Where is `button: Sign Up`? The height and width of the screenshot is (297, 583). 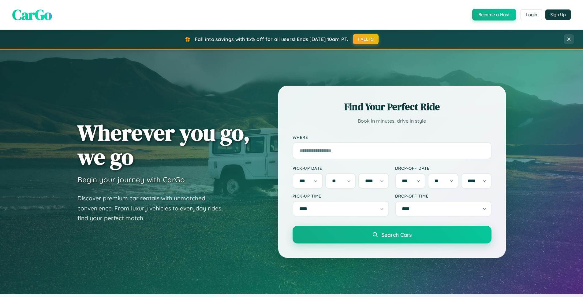
button: Sign Up is located at coordinates (558, 15).